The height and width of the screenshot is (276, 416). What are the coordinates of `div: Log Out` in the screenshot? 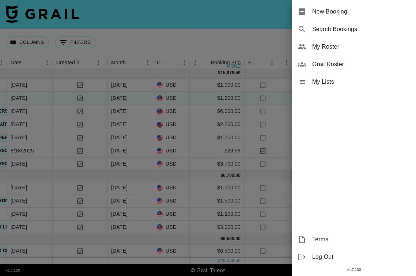 It's located at (354, 257).